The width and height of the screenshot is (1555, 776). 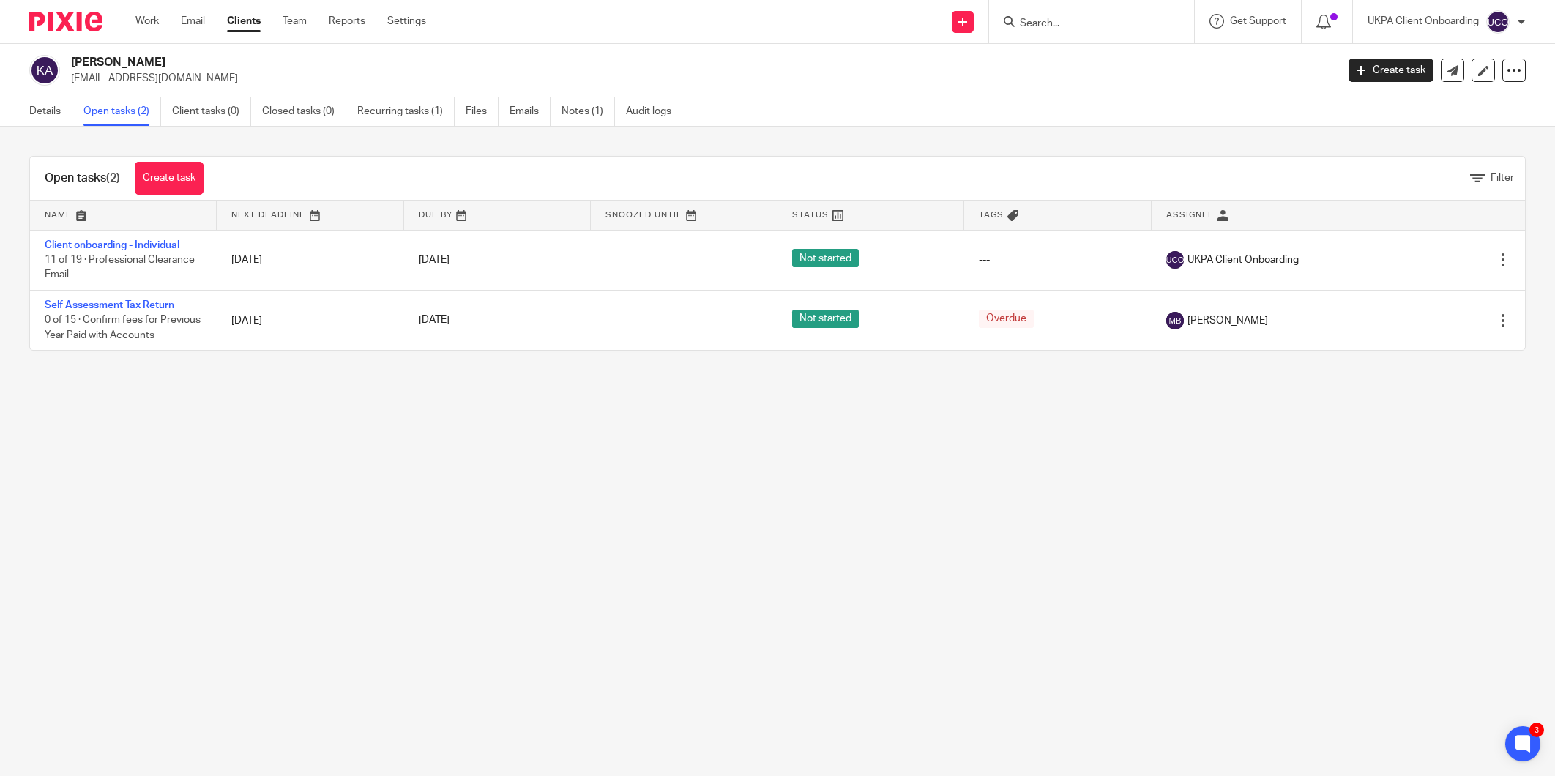 What do you see at coordinates (643, 214) in the screenshot?
I see `span: Snoozed Until` at bounding box center [643, 214].